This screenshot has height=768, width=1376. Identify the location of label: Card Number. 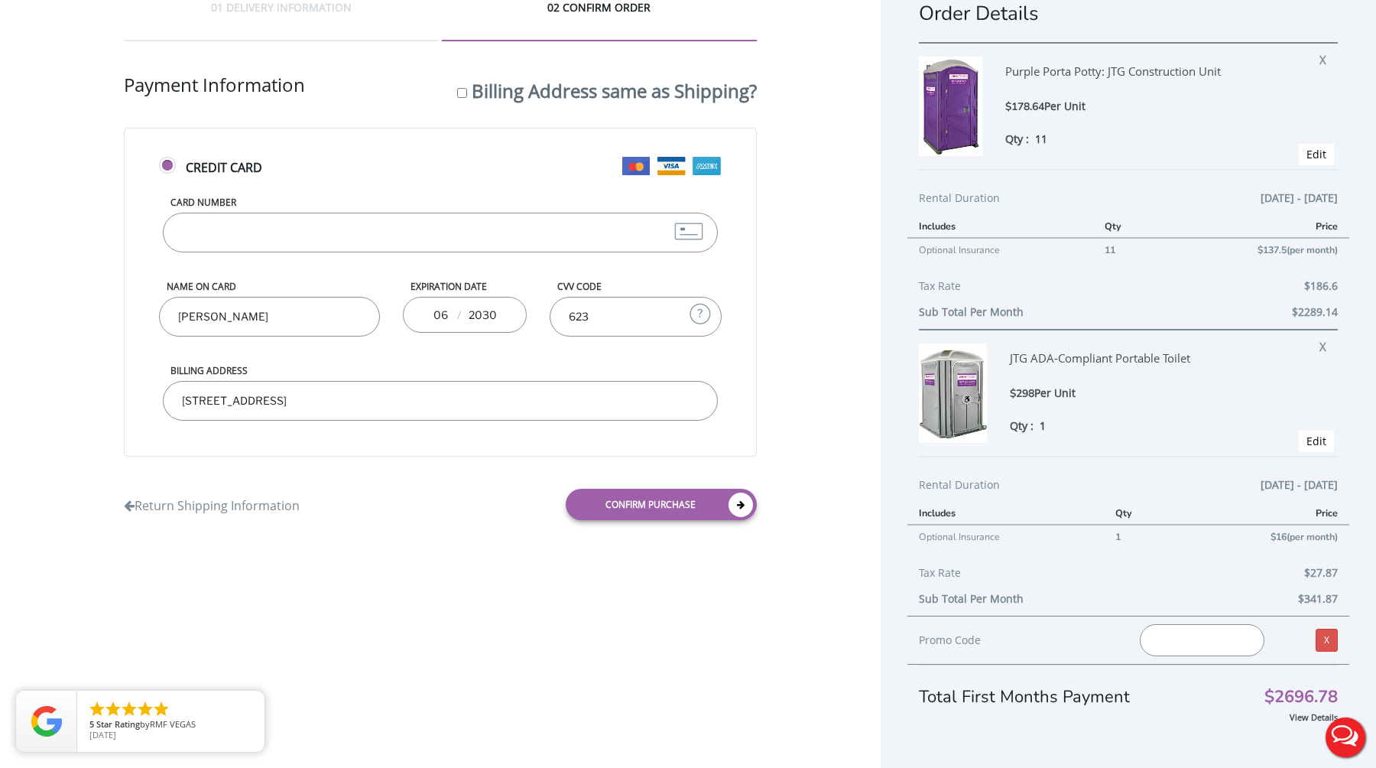
(440, 202).